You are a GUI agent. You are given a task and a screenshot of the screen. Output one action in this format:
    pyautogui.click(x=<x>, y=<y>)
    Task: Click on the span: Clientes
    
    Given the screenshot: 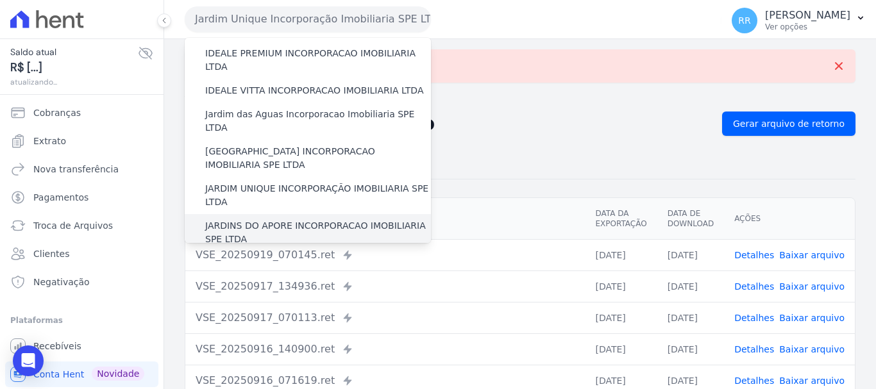 What is the action you would take?
    pyautogui.click(x=51, y=254)
    